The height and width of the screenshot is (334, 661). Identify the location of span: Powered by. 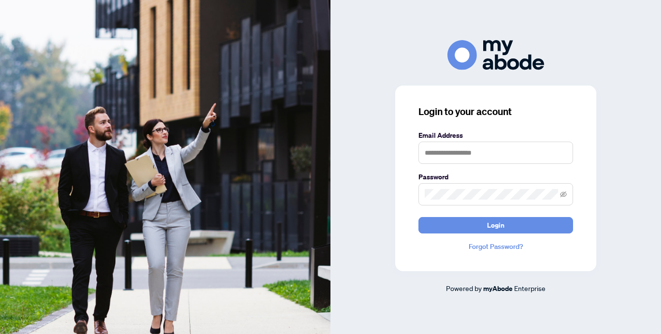
(464, 288).